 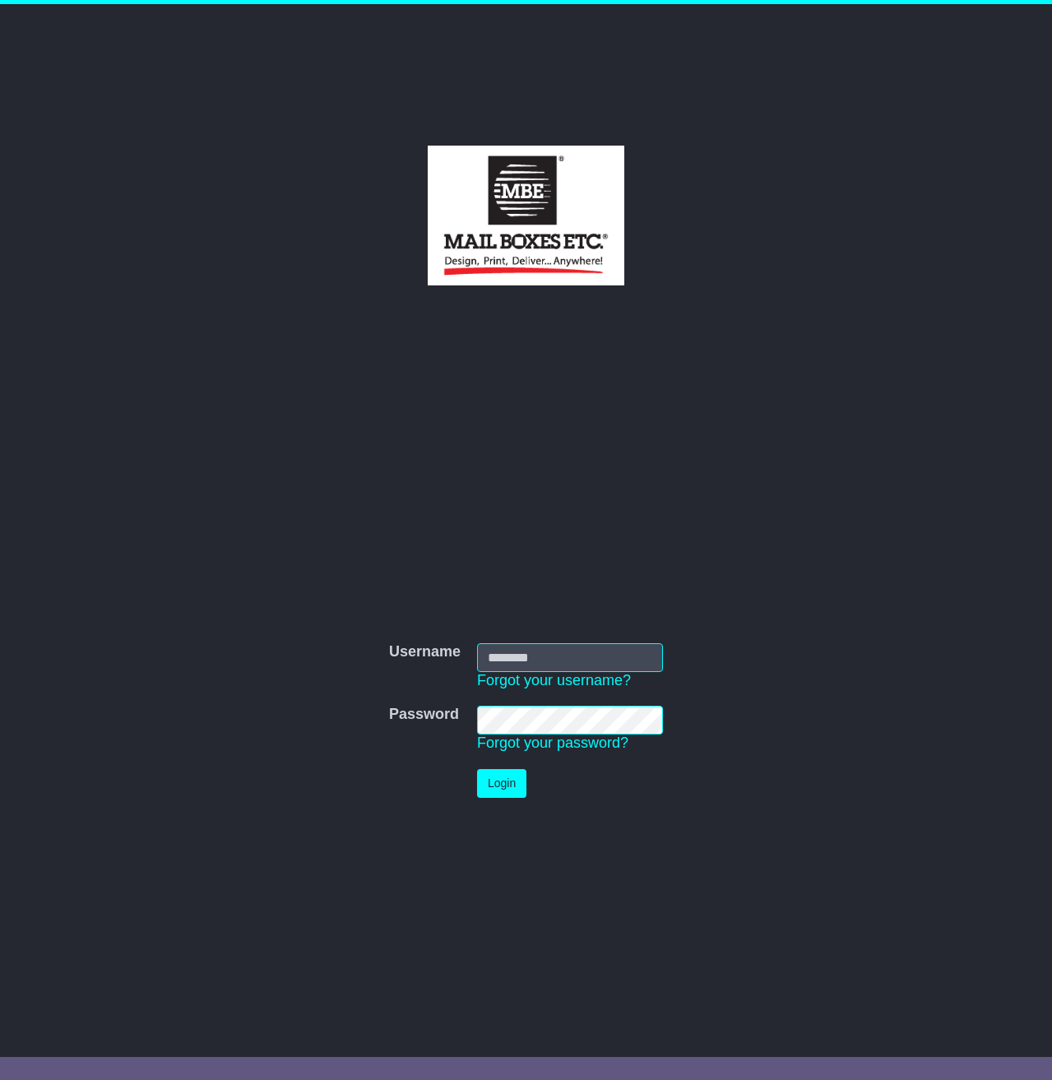 I want to click on label: Password, so click(x=424, y=715).